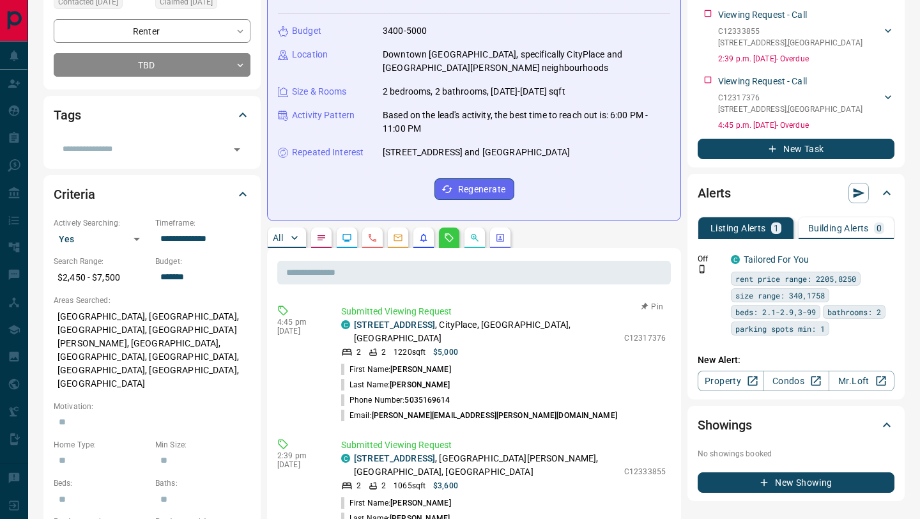 This screenshot has height=519, width=920. Describe the element at coordinates (395, 384) in the screenshot. I see `p: Last Name:` at that location.